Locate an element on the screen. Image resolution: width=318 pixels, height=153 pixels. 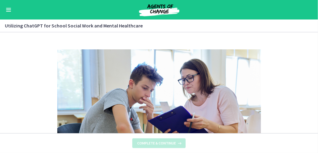
span: Complete & continue is located at coordinates (156, 143).